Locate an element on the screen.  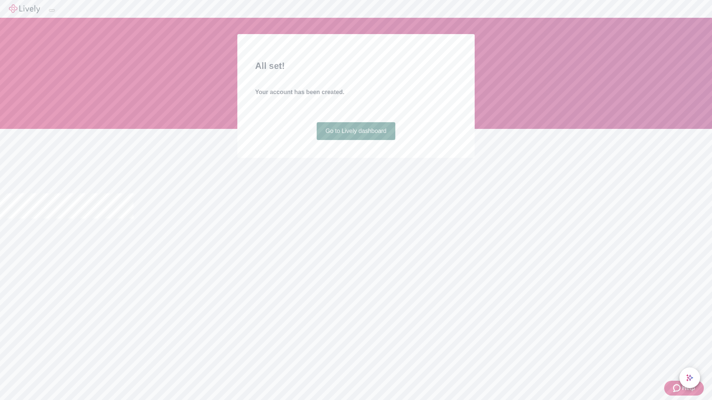
button: Log out is located at coordinates (52, 10).